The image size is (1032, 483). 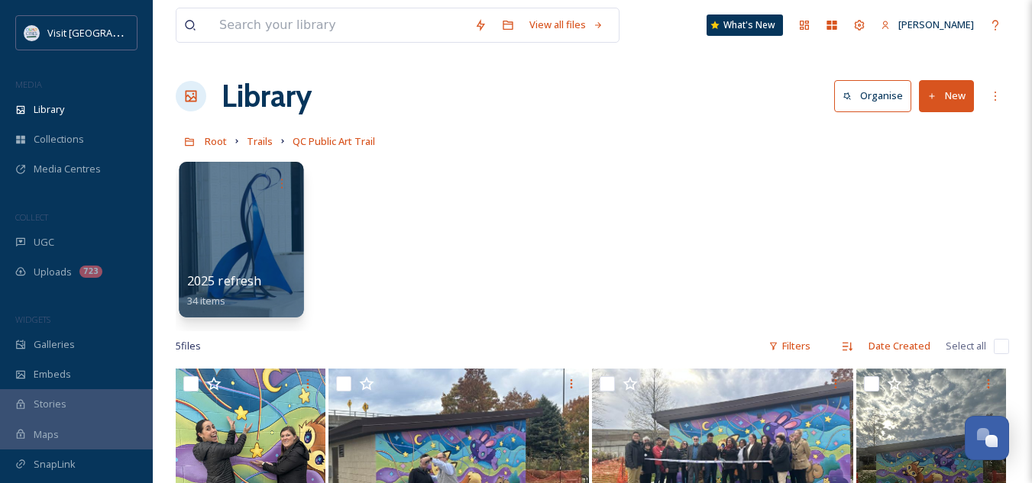 What do you see at coordinates (266, 96) in the screenshot?
I see `a: Library` at bounding box center [266, 96].